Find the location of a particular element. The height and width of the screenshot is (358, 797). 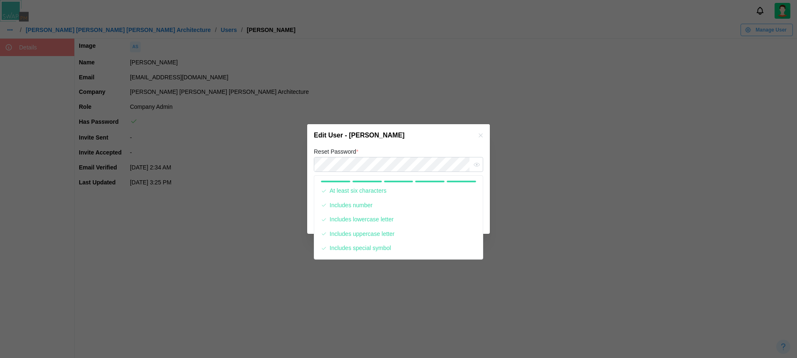

div: Includes special symbol is located at coordinates (360, 248).